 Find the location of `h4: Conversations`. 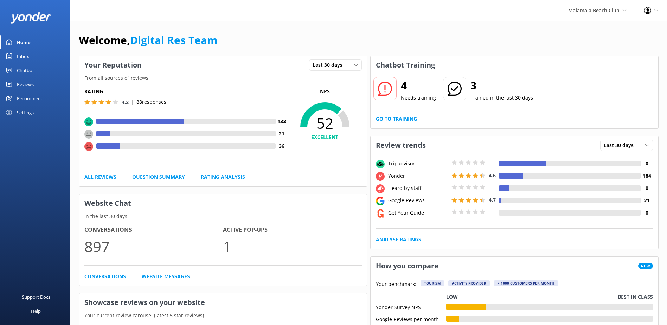

h4: Conversations is located at coordinates (154, 230).